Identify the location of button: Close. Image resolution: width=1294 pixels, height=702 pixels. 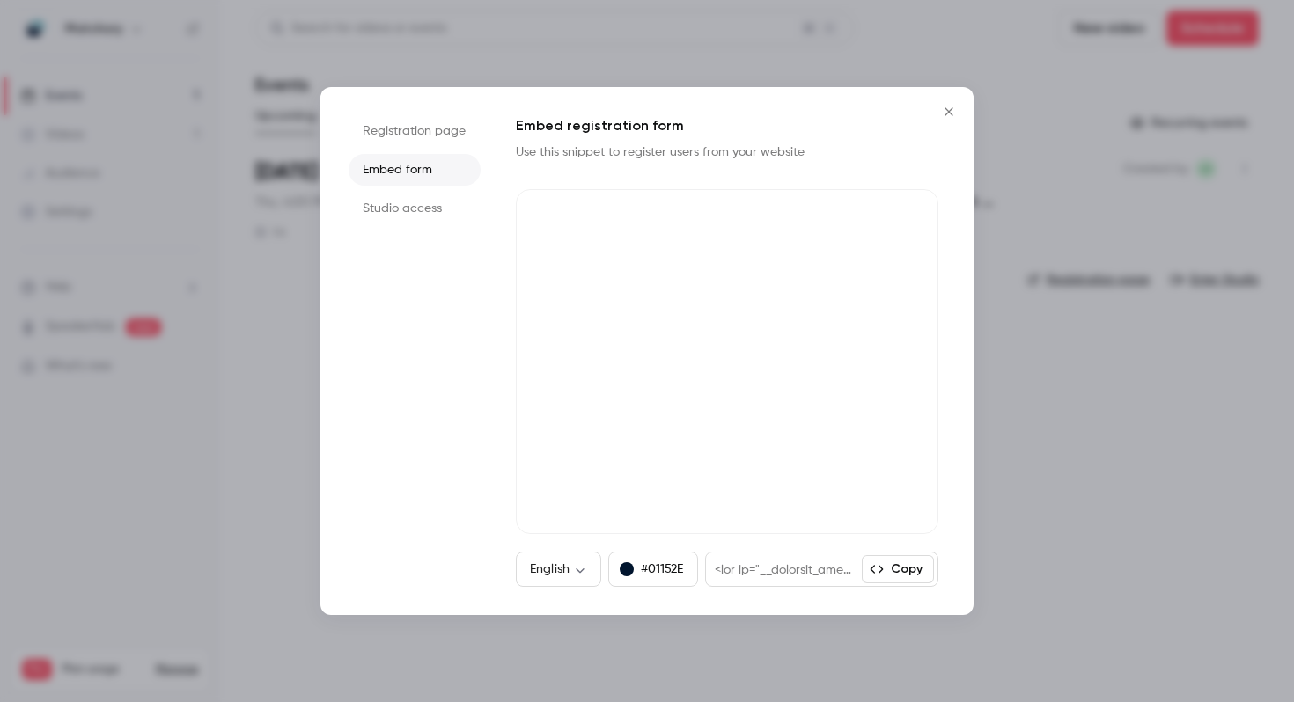
(949, 112).